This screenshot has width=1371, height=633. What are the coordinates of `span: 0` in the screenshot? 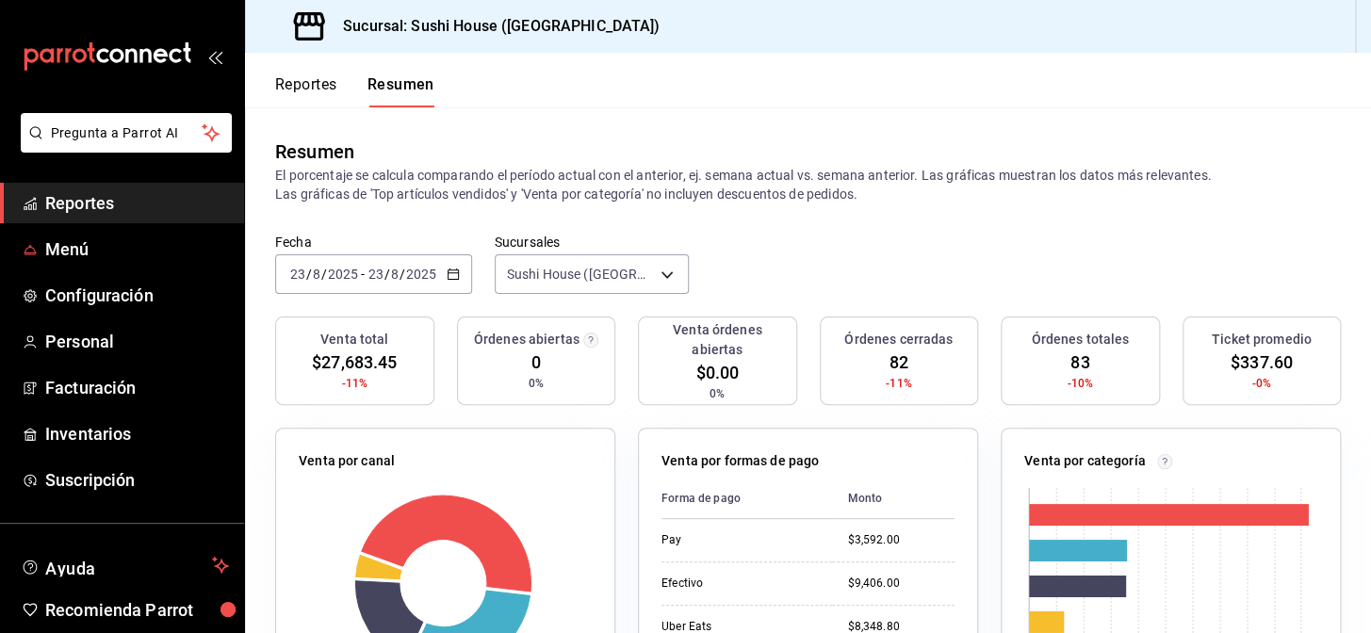 It's located at (536, 362).